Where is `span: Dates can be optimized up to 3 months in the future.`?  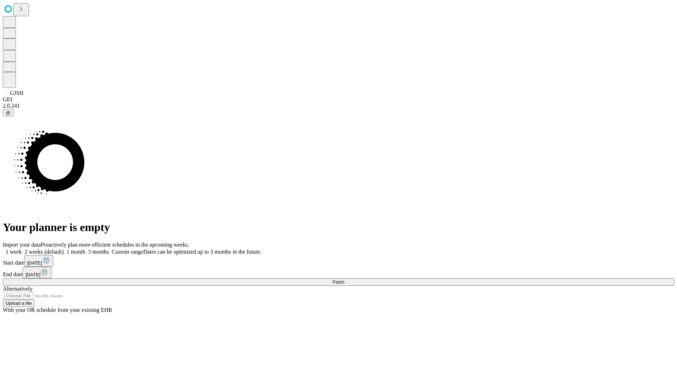
span: Dates can be optimized up to 3 months in the future. is located at coordinates (202, 252).